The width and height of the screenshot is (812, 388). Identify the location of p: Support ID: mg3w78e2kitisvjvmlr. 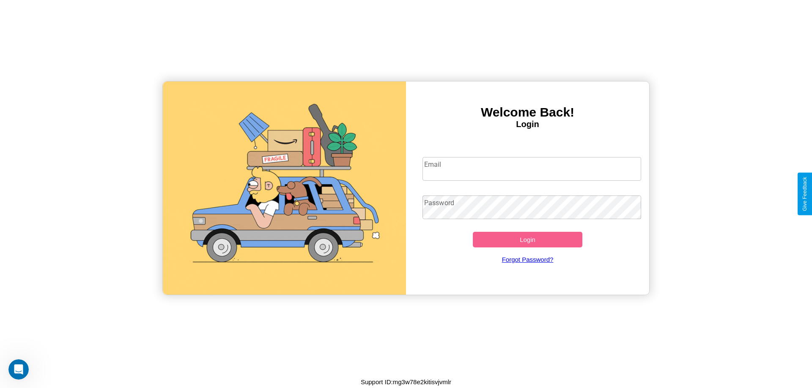
(406, 382).